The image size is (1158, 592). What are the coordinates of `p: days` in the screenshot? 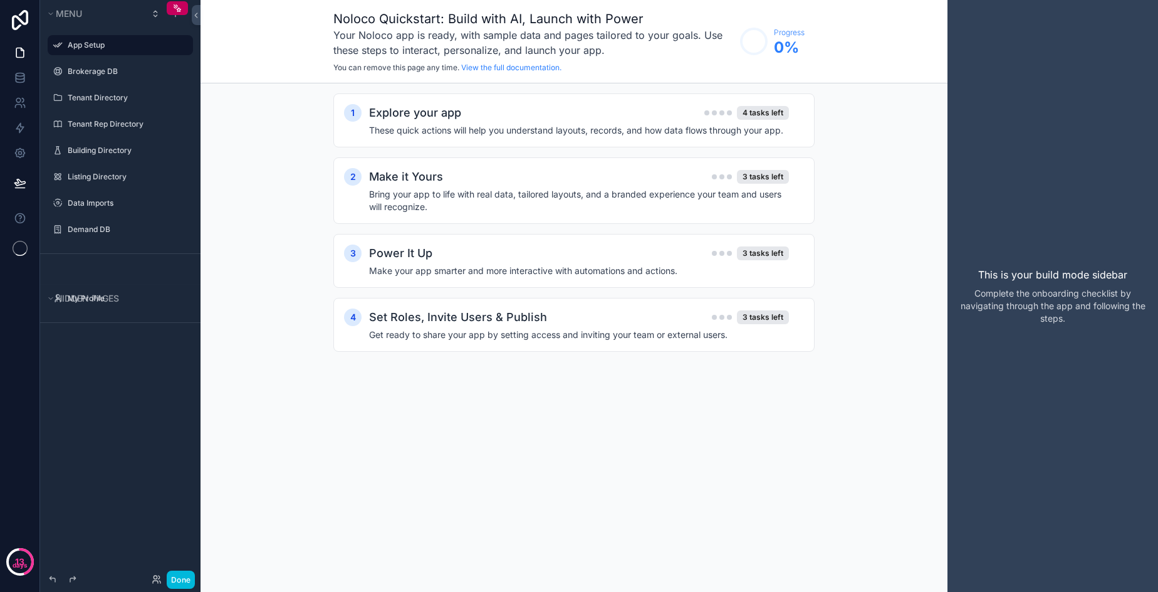 It's located at (20, 565).